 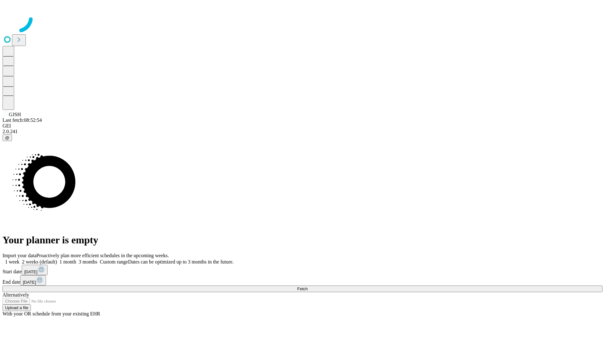 I want to click on div: 2.0.241, so click(x=302, y=132).